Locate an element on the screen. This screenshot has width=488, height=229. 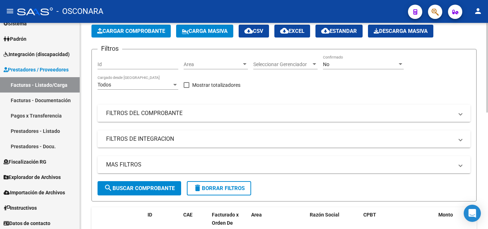
span: Padrón is located at coordinates (15, 39).